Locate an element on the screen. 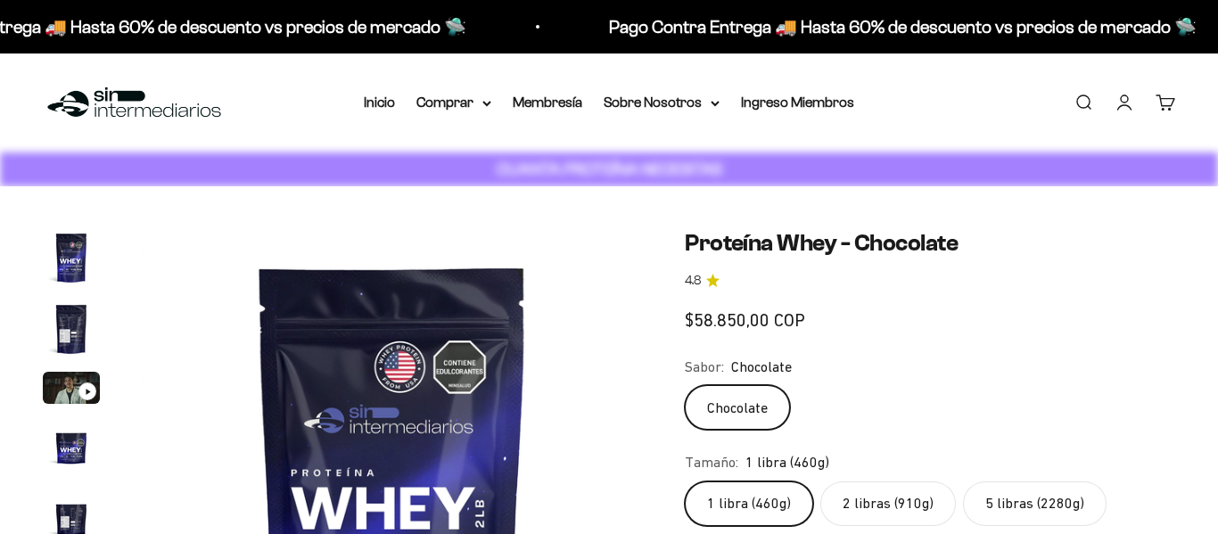  p: Pago Contra Entrega 🚚 Hasta 60% de descuento vs precios de mercado 🛸 is located at coordinates (901, 27).